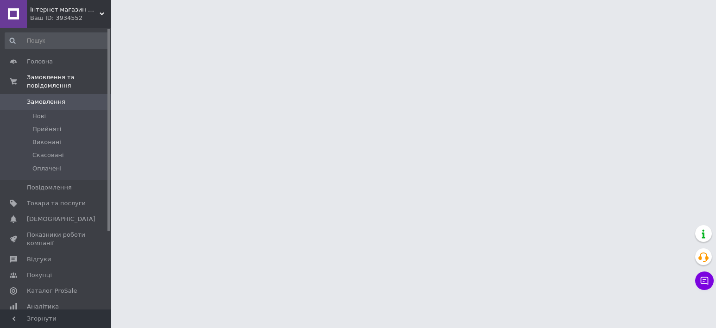  I want to click on span: Інтернет магазин WOWShop, so click(65, 10).